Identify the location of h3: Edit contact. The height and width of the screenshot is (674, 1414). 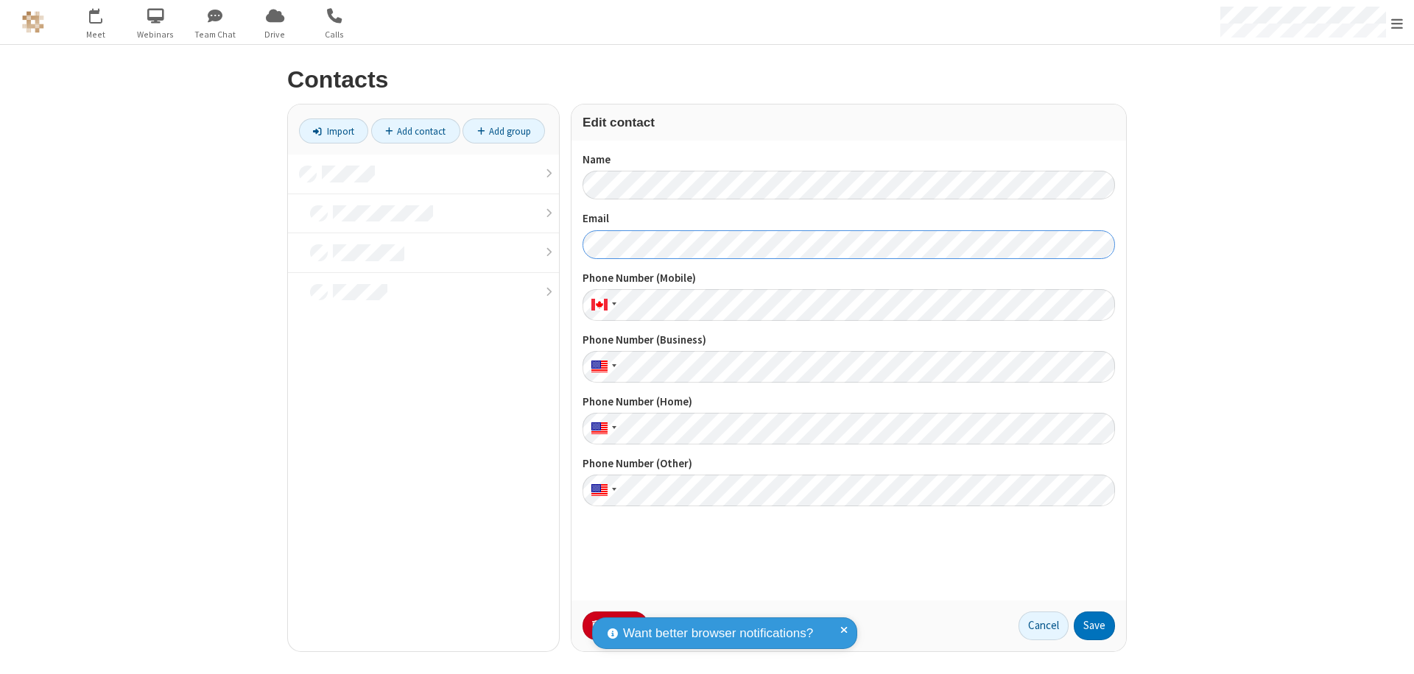
(848, 122).